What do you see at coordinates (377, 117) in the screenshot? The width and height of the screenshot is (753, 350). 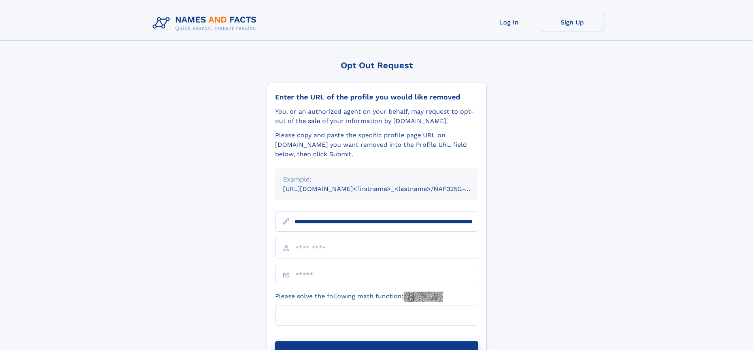 I see `div: You, or an authorized agent on your behalf, may request to opt-out of the sale of your informatio...` at bounding box center [377, 117].